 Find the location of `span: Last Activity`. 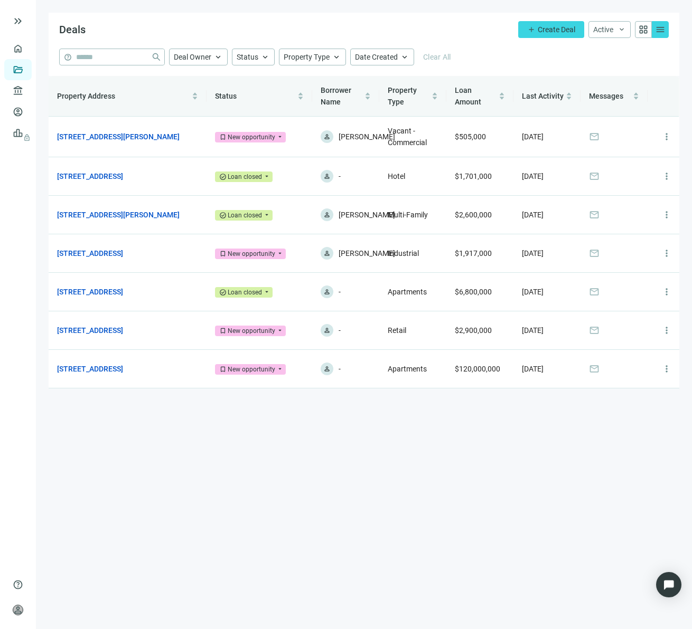

span: Last Activity is located at coordinates (542, 96).